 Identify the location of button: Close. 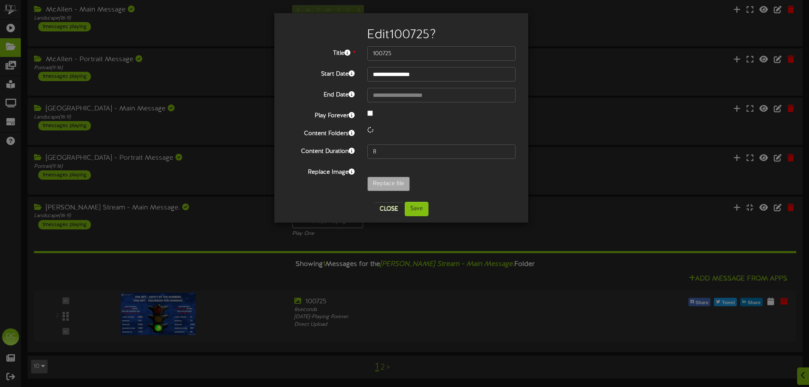
(388, 209).